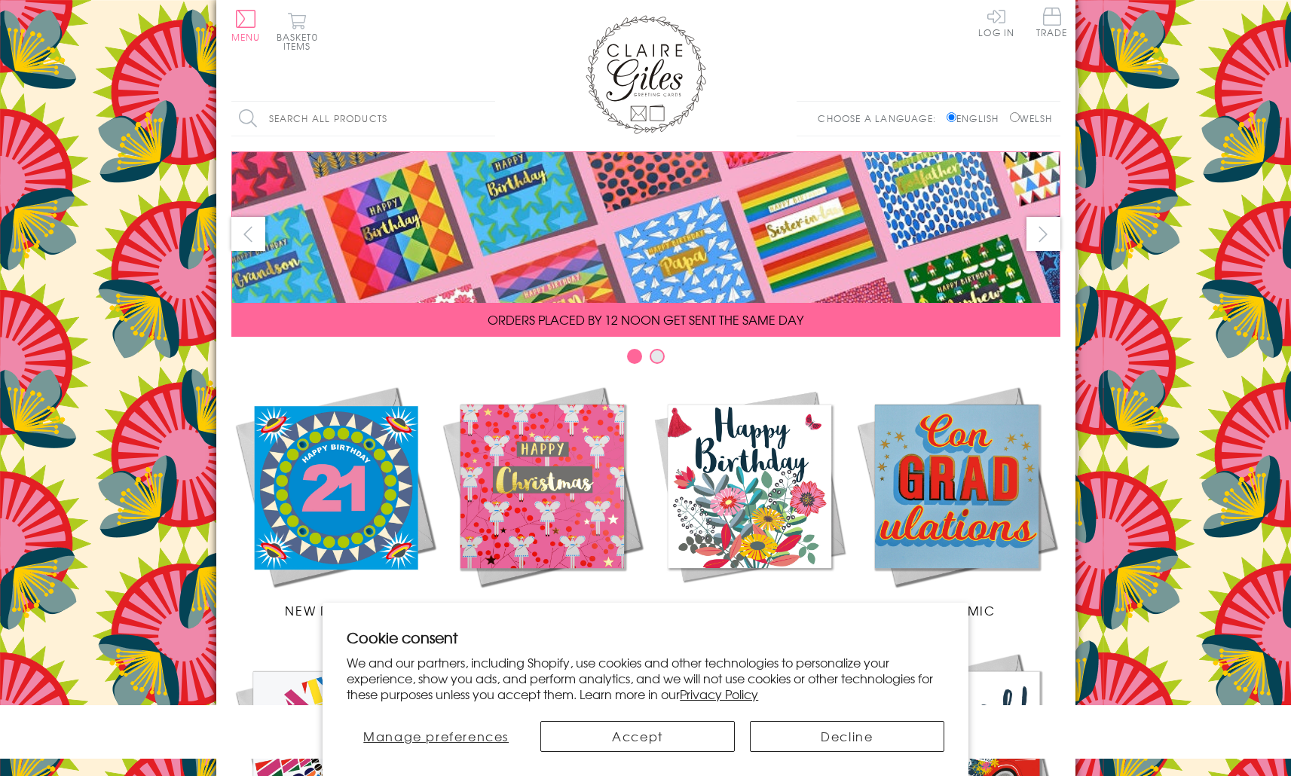 This screenshot has height=776, width=1291. I want to click on span: ORDERS PLACED BY 12 NOON GET SENT THE SAME DAY, so click(645, 320).